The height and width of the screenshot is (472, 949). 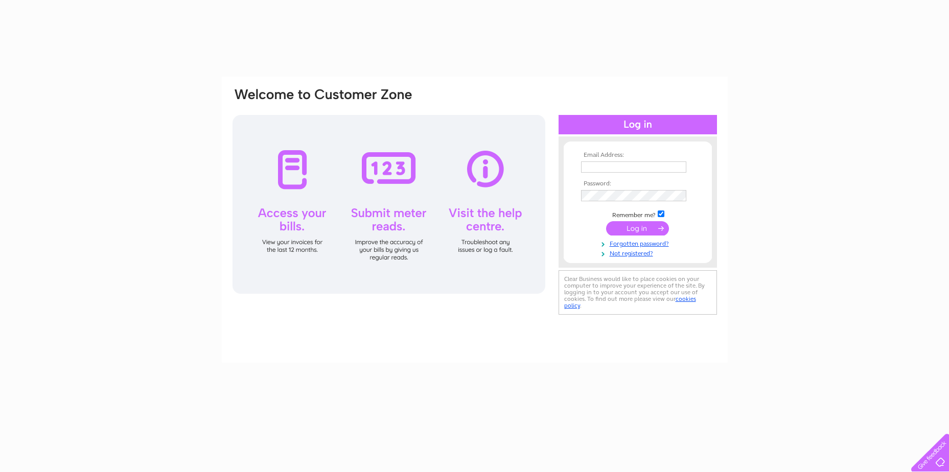 What do you see at coordinates (630, 302) in the screenshot?
I see `a: cookies policy` at bounding box center [630, 302].